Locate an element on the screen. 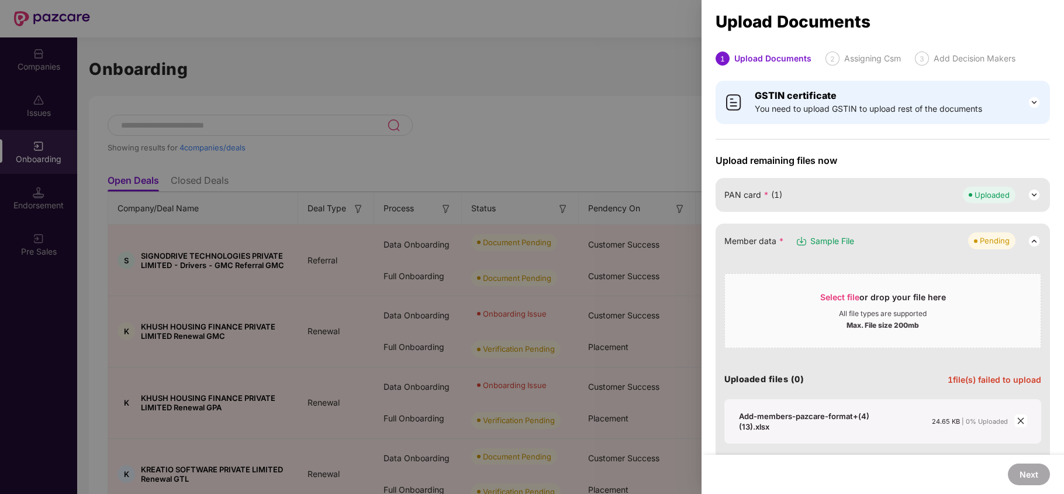 This screenshot has height=494, width=1064. div: Add Decision Makers is located at coordinates (975, 58).